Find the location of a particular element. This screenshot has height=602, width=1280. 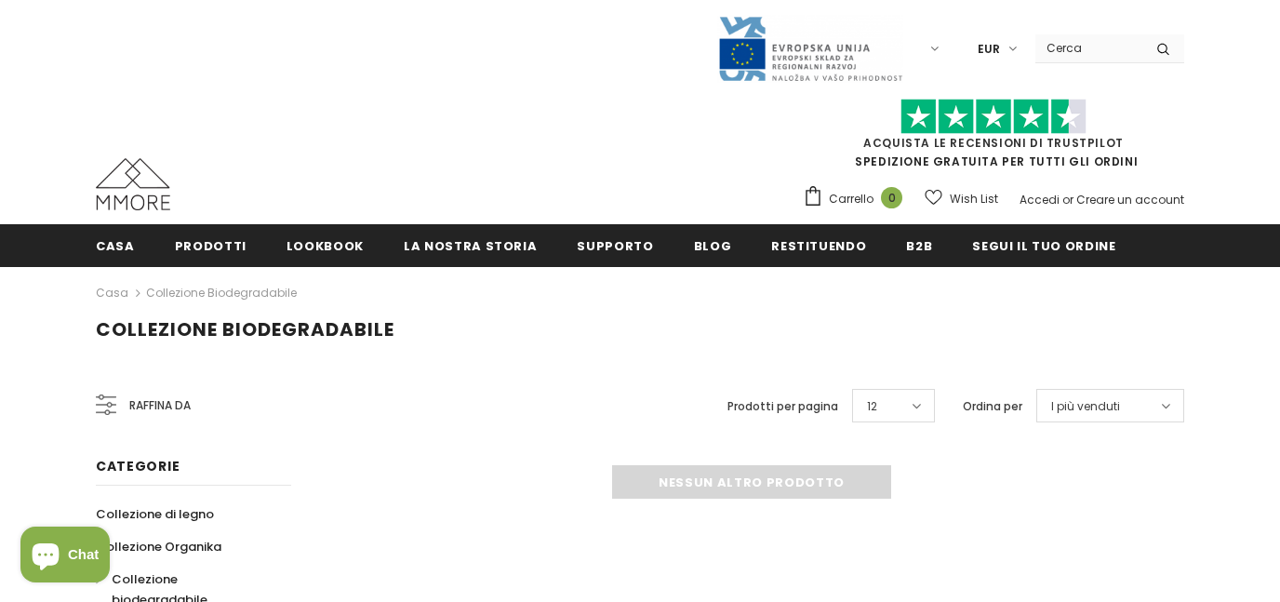

a: Javni Razpis is located at coordinates (810, 47).